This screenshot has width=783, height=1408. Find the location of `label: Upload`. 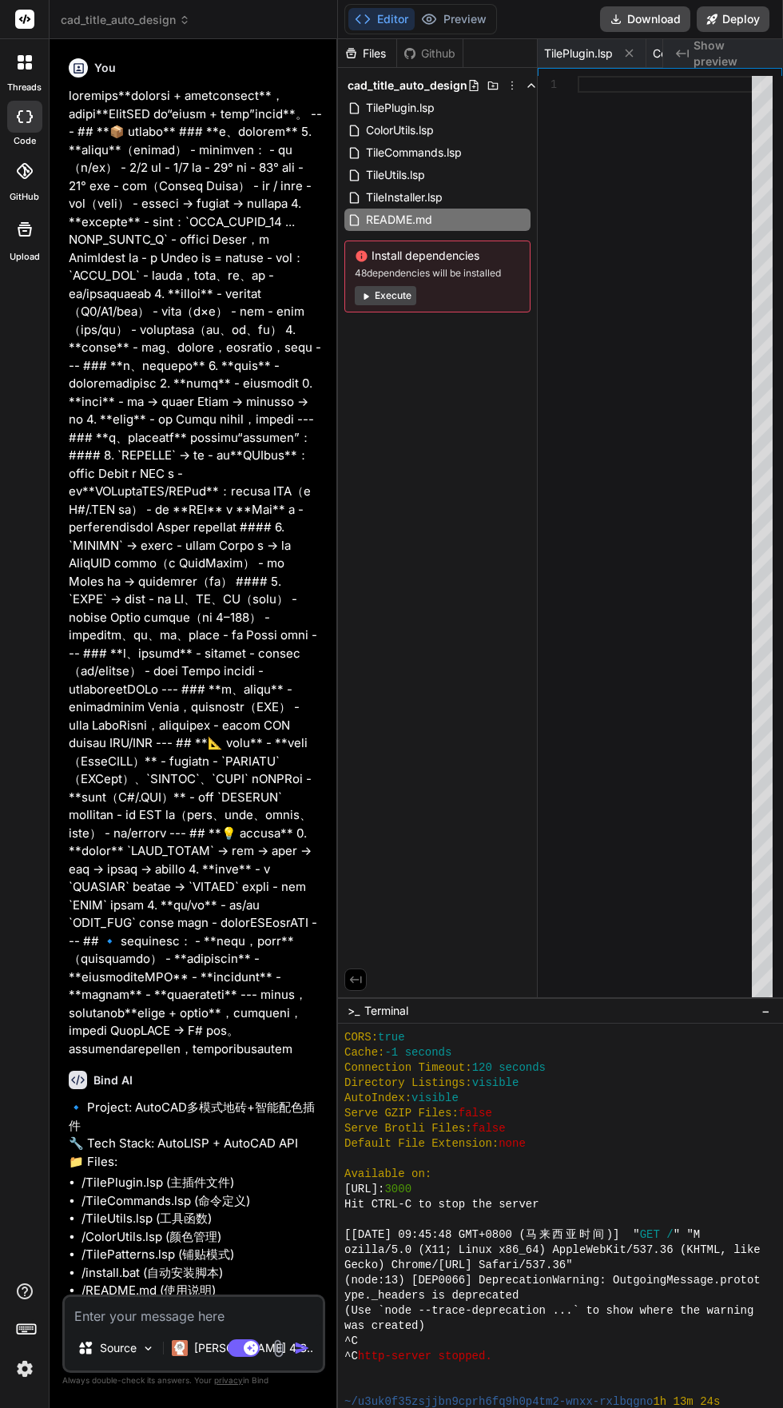

label: Upload is located at coordinates (25, 257).